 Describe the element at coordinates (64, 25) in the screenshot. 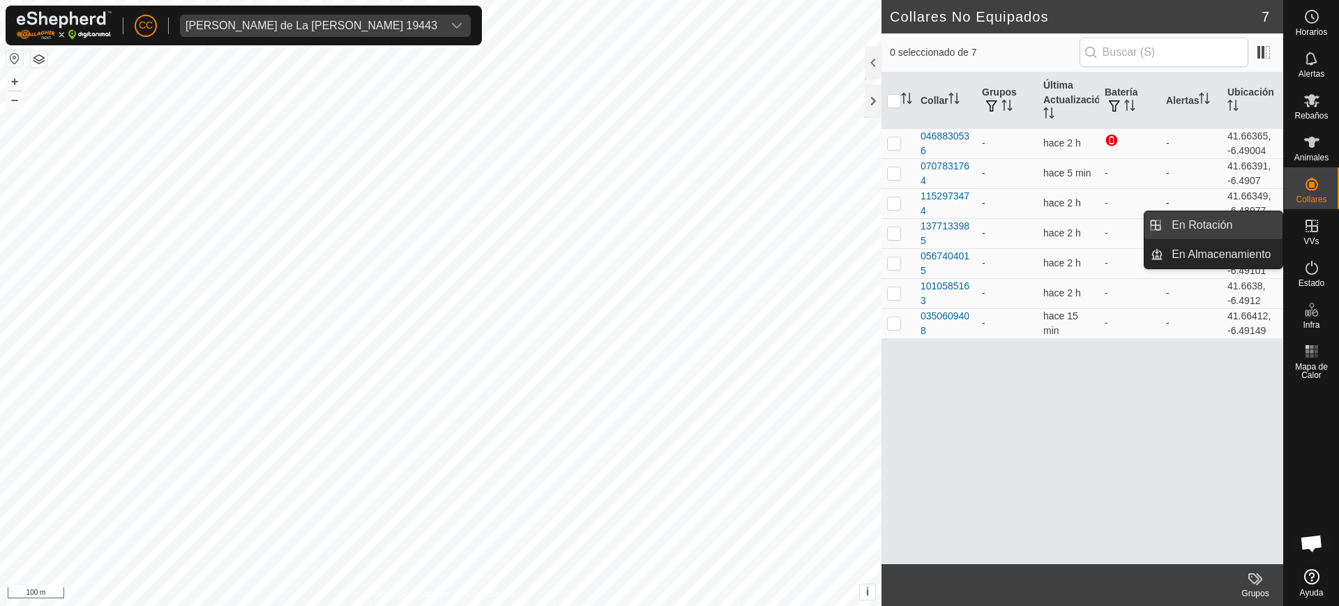

I see `img: Logo Gallagher` at that location.